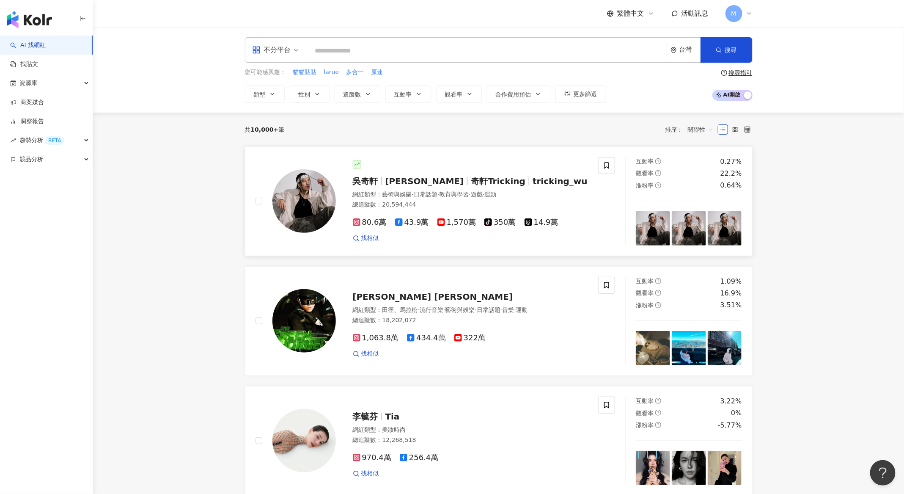 The width and height of the screenshot is (904, 494). I want to click on span: 搜尋, so click(731, 50).